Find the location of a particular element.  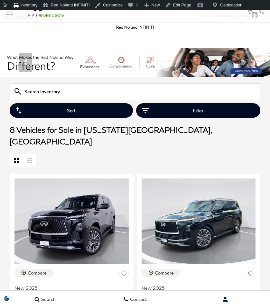

input: Search Inventory is located at coordinates (135, 92).